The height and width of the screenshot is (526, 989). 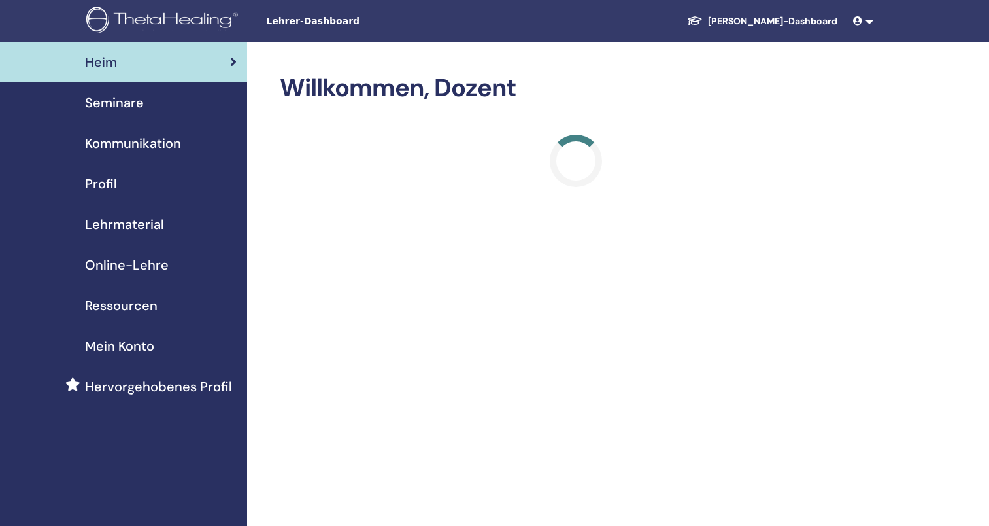 What do you see at coordinates (575, 88) in the screenshot?
I see `h2: Willkommen, Dozent` at bounding box center [575, 88].